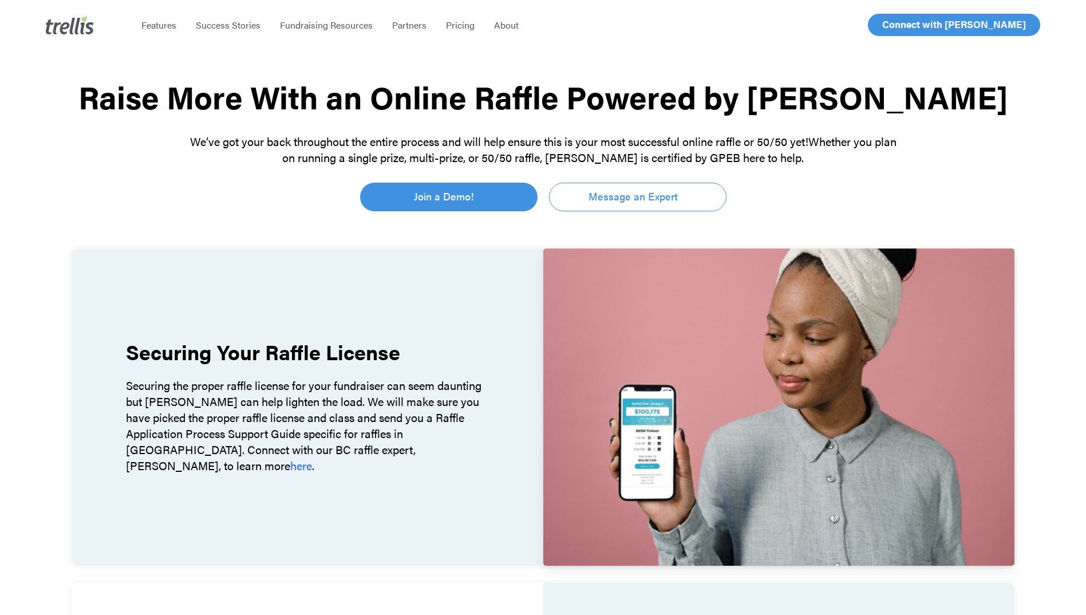  What do you see at coordinates (499, 141) in the screenshot?
I see `span: We’ve got your back throughout the entire process and will help ensure this is your most successf...` at bounding box center [499, 141].